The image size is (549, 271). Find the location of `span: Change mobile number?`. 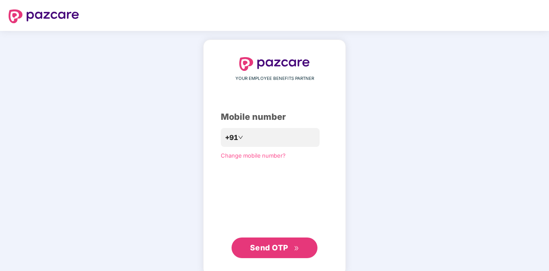

span: Change mobile number? is located at coordinates (253, 156).